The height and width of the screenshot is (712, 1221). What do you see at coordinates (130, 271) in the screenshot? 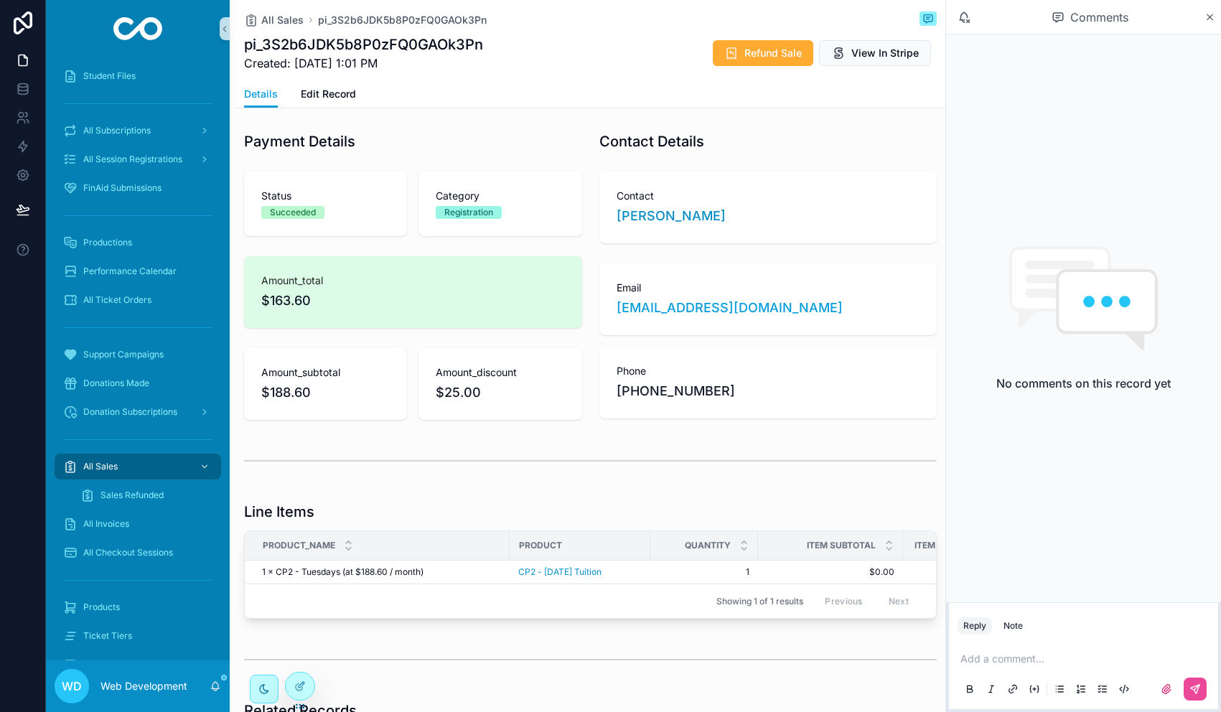
I see `span: Performance Calendar` at bounding box center [130, 271].